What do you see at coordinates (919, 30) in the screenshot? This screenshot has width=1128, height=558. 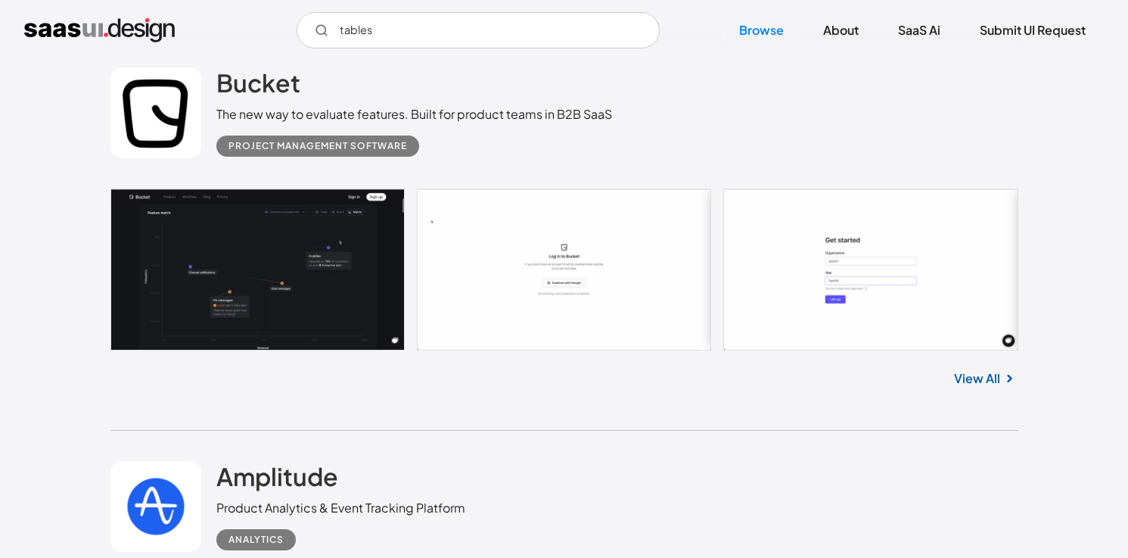 I see `a: SaaS Ai` at bounding box center [919, 30].